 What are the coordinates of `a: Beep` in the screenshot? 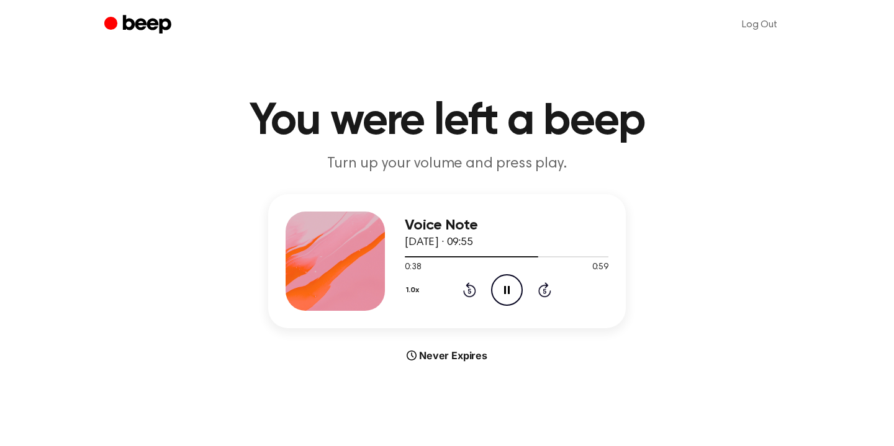 It's located at (139, 25).